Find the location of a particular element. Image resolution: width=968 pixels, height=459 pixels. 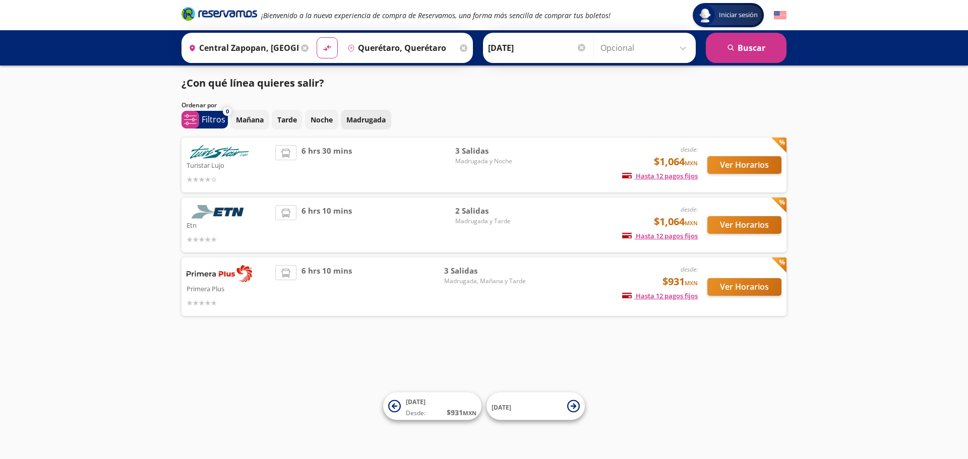

p: Noche is located at coordinates (322, 119).